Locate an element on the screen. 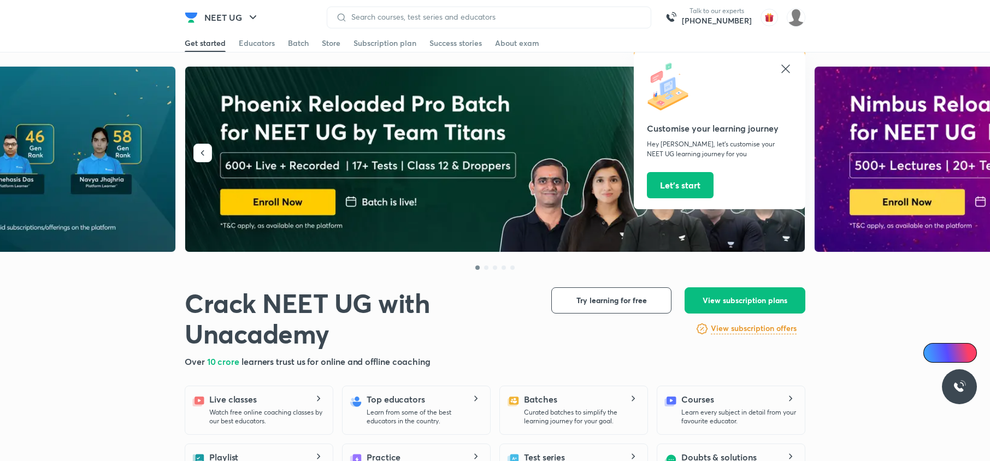 This screenshot has width=990, height=461. span: Over is located at coordinates (196, 361).